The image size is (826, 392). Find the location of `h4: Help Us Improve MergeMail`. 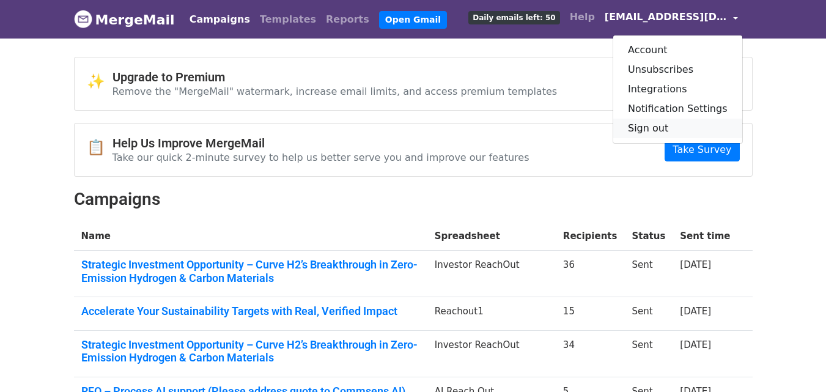

h4: Help Us Improve MergeMail is located at coordinates (321, 143).